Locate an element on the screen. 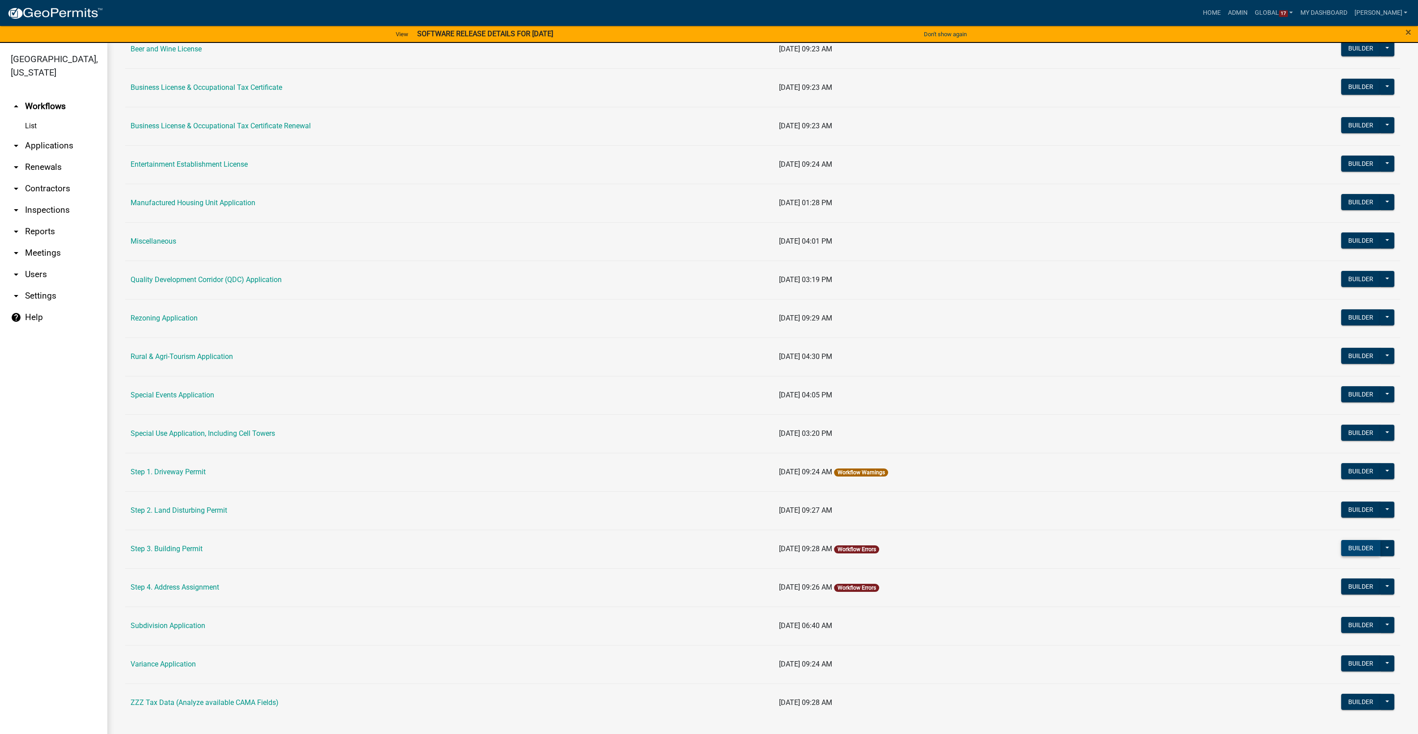  a: Quality Development Corridor (QDC) Application is located at coordinates (206, 279).